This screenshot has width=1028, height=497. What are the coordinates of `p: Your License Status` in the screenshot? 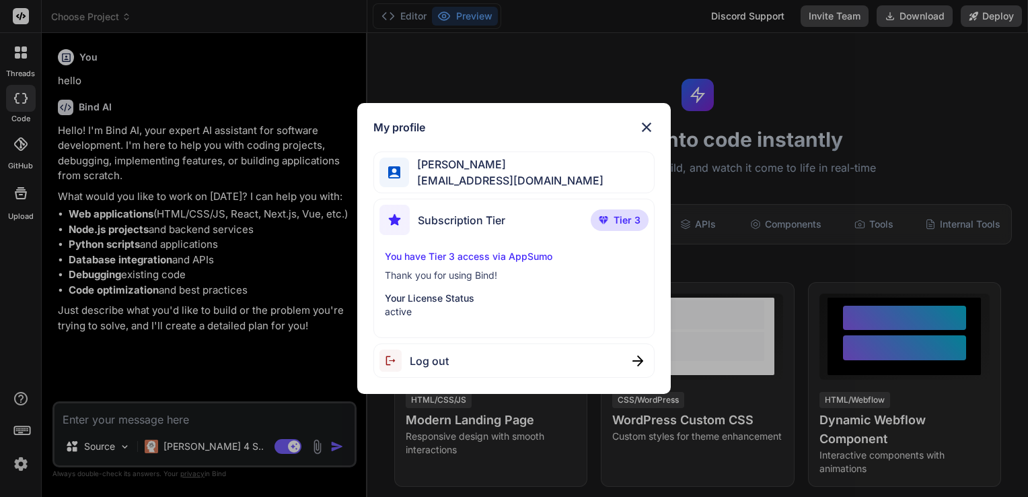 It's located at (514, 298).